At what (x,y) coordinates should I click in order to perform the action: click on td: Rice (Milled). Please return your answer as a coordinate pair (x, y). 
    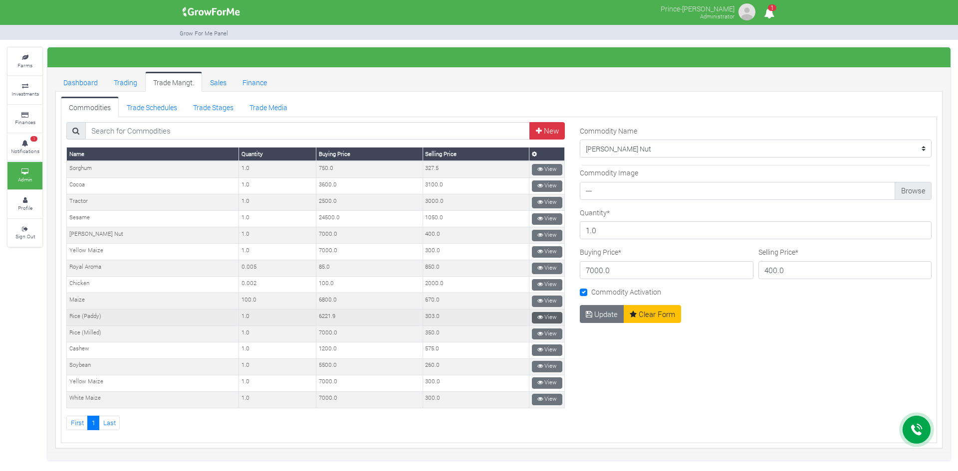
    Looking at the image, I should click on (153, 334).